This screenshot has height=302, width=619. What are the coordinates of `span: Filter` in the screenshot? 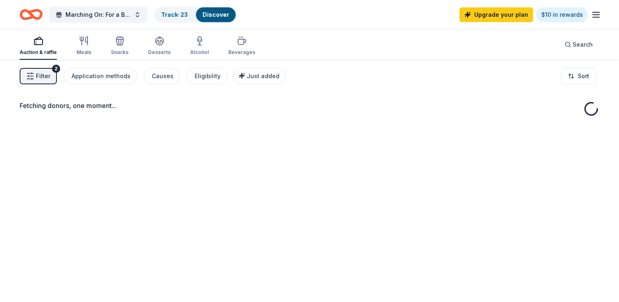 It's located at (43, 76).